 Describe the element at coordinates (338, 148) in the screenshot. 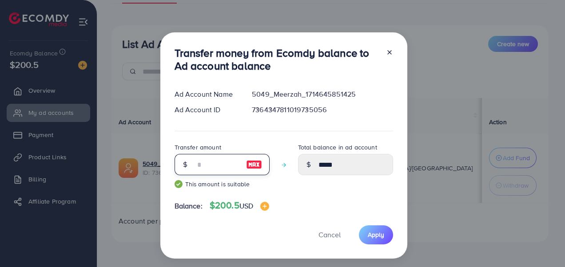

I see `label: Total balance in ad account` at that location.